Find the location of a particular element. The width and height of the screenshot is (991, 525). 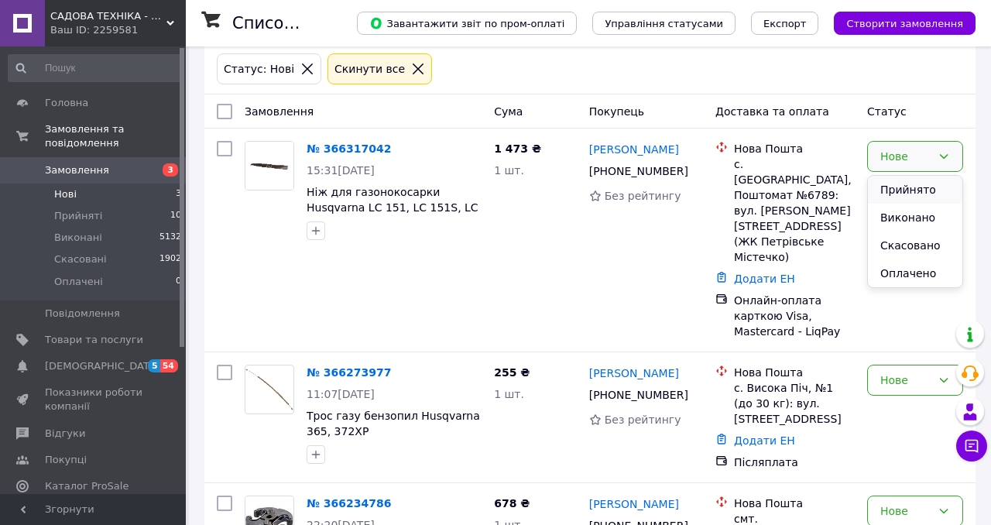

h1: Список замовлень is located at coordinates (311, 23).